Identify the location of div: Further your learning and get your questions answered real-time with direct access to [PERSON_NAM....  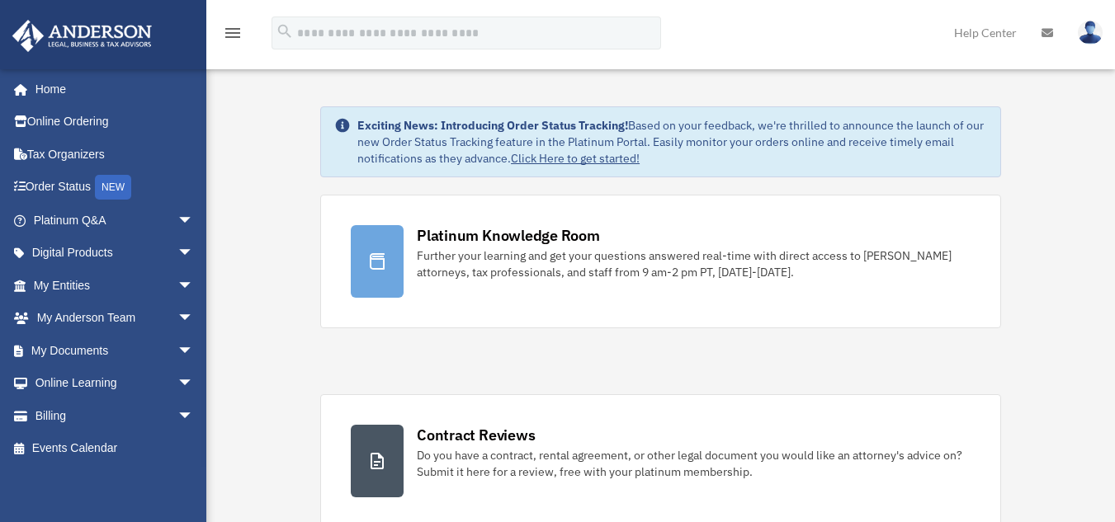
(693, 264).